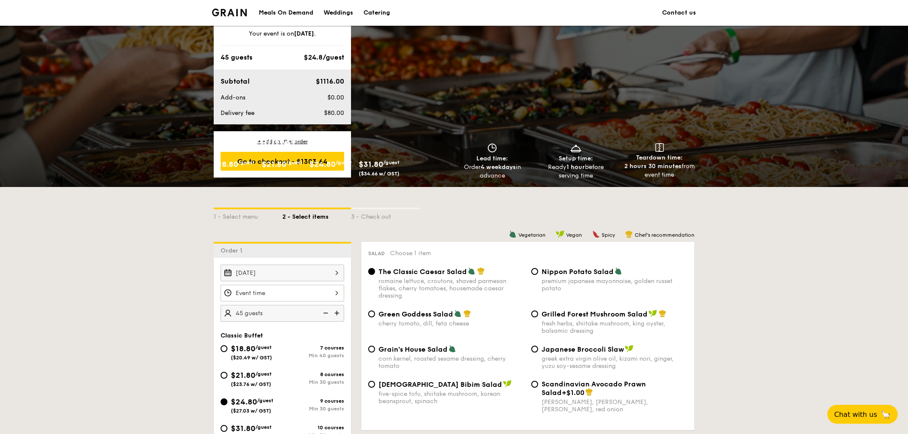 The width and height of the screenshot is (908, 434). Describe the element at coordinates (313, 428) in the screenshot. I see `div: 10 courses` at that location.